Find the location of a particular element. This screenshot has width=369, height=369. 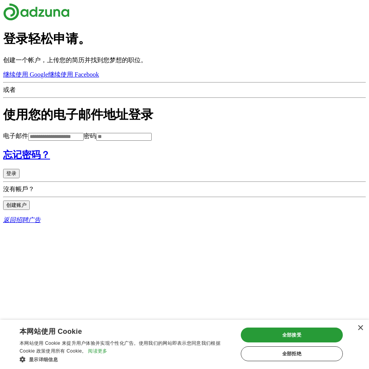

a: 创建账户 is located at coordinates (16, 204).